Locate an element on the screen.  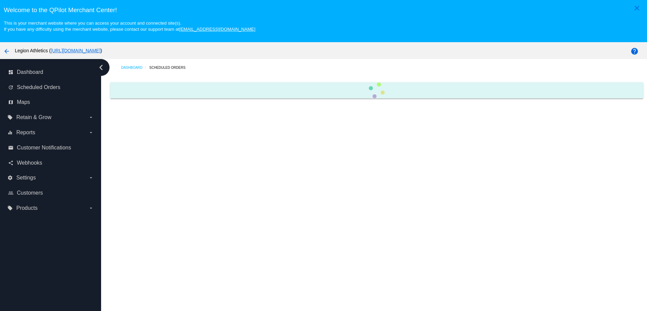
small: This is your merchant website where you can access your account and connected site(s). If you hav... is located at coordinates (129, 26).